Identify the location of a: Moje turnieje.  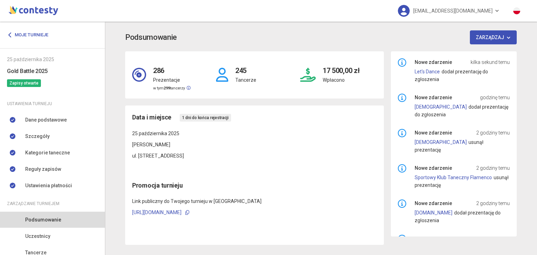
(30, 35).